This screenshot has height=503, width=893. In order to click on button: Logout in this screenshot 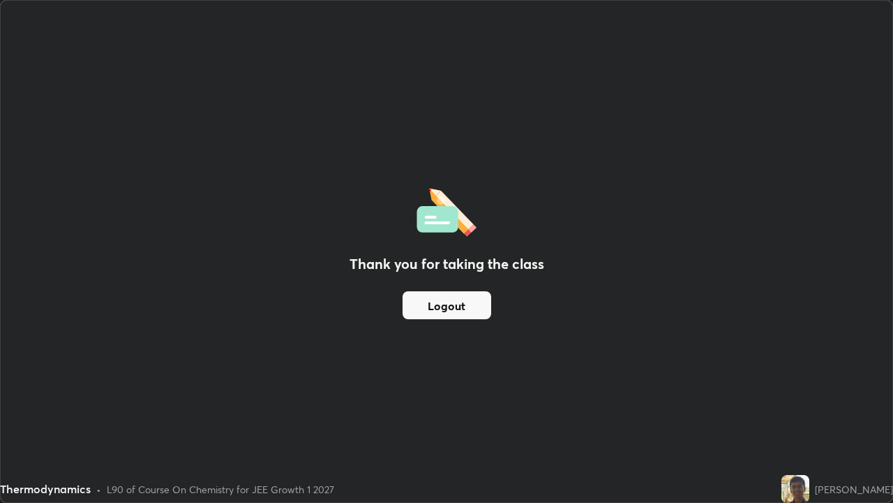, I will do `click(447, 305)`.